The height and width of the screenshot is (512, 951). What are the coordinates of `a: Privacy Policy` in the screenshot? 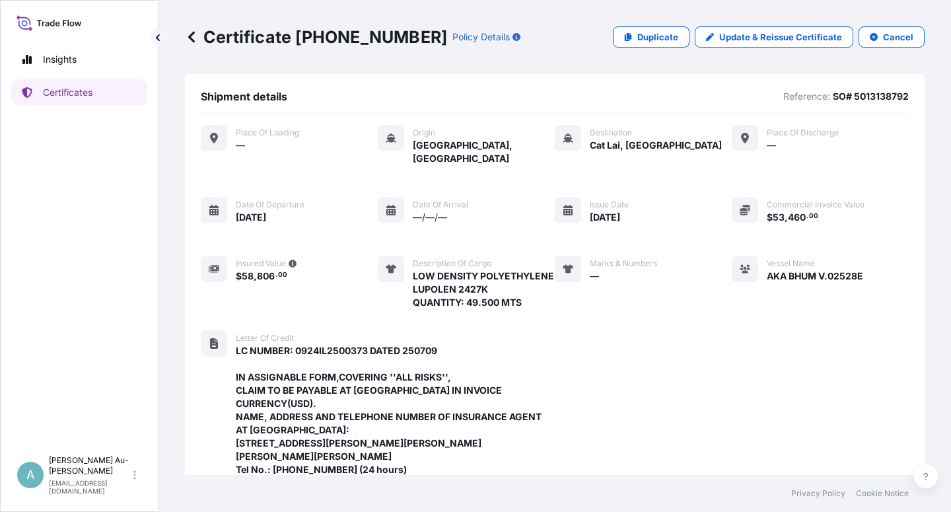 It's located at (819, 493).